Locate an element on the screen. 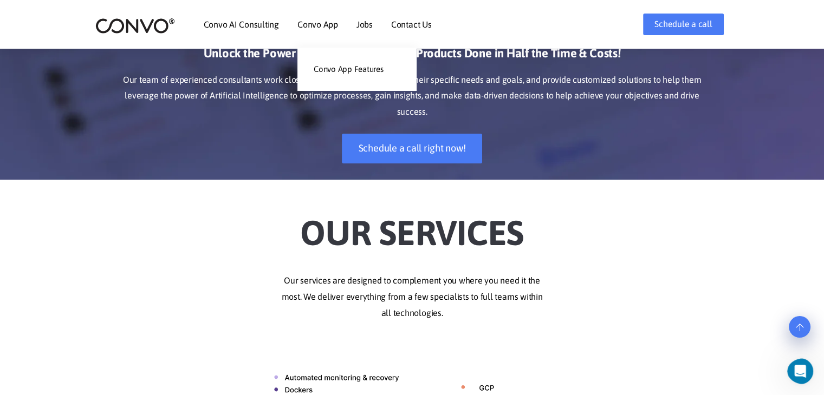 This screenshot has height=395, width=824. a: Jobs is located at coordinates (364, 24).